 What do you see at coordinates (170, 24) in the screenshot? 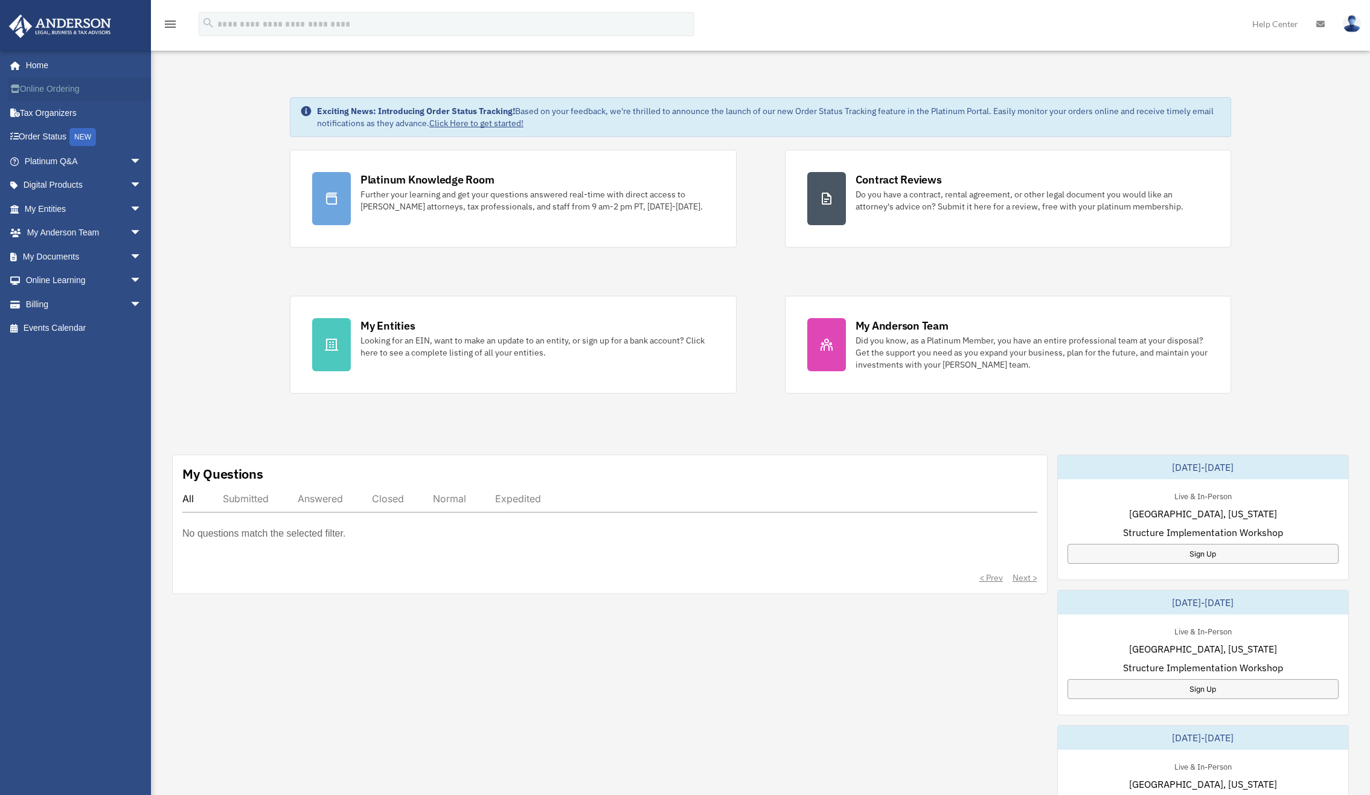
I see `i: menu` at bounding box center [170, 24].